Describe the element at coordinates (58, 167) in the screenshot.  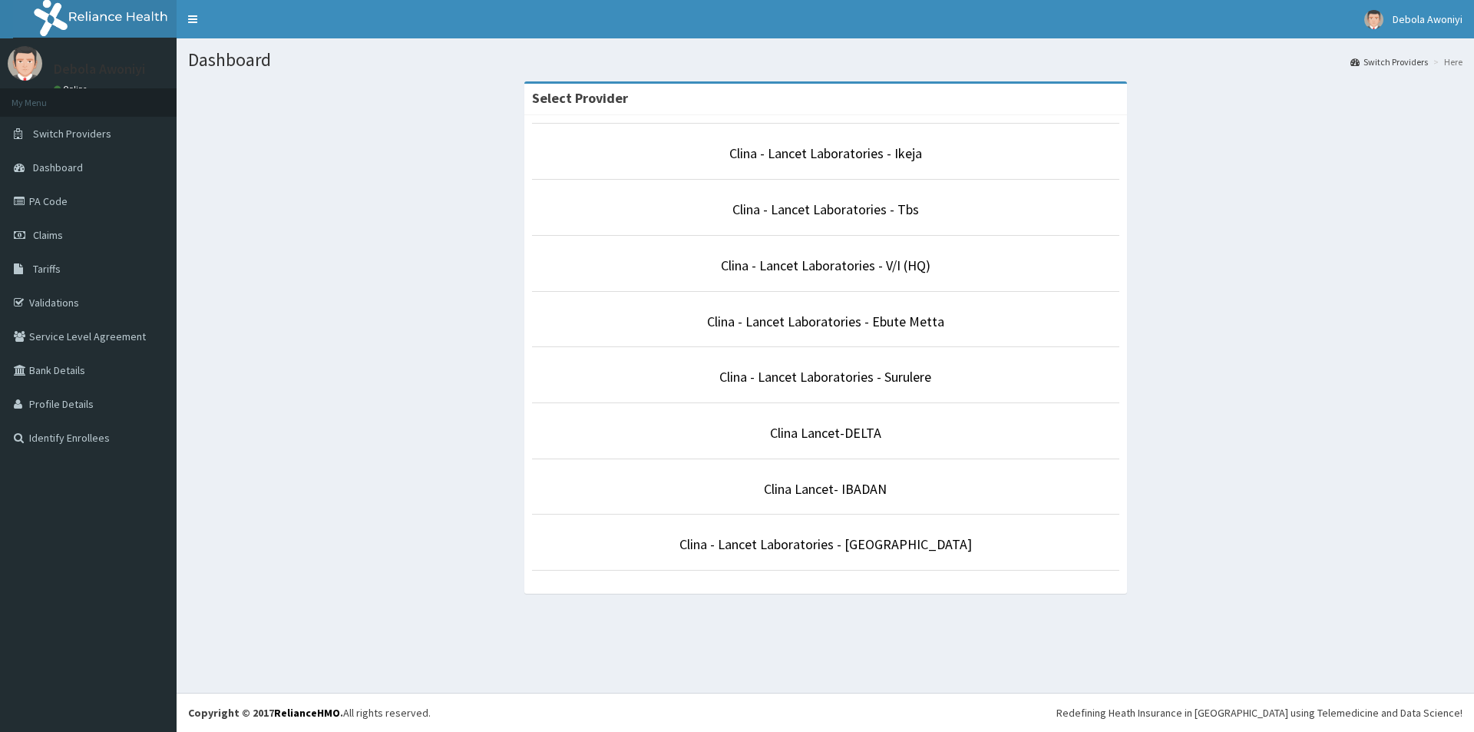
I see `span: Dashboard` at that location.